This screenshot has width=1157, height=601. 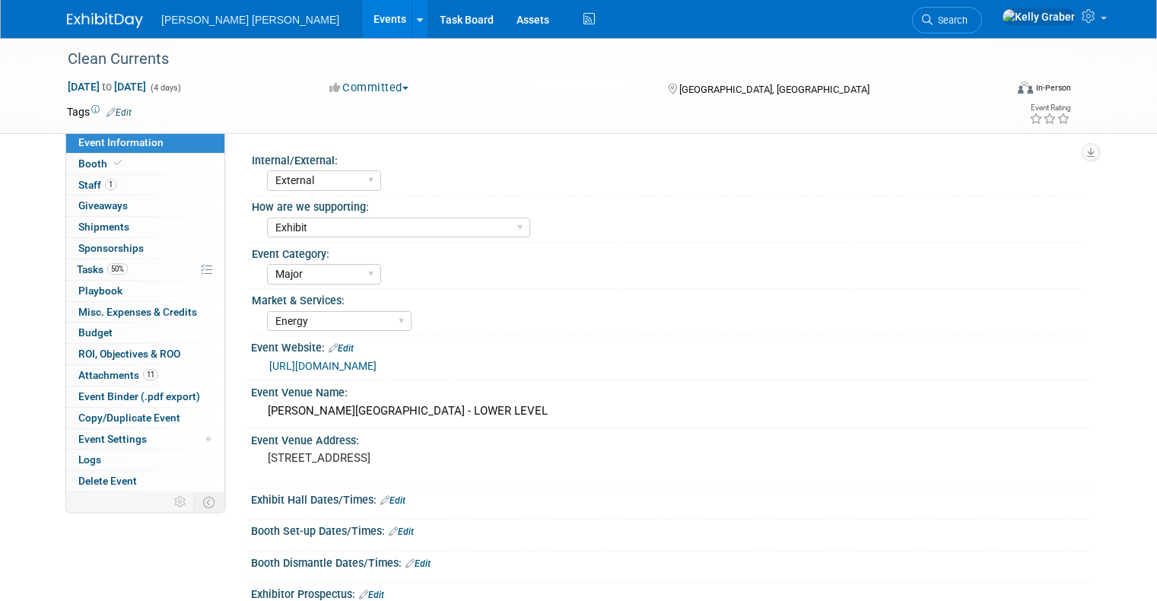 I want to click on button: Committed, so click(x=369, y=87).